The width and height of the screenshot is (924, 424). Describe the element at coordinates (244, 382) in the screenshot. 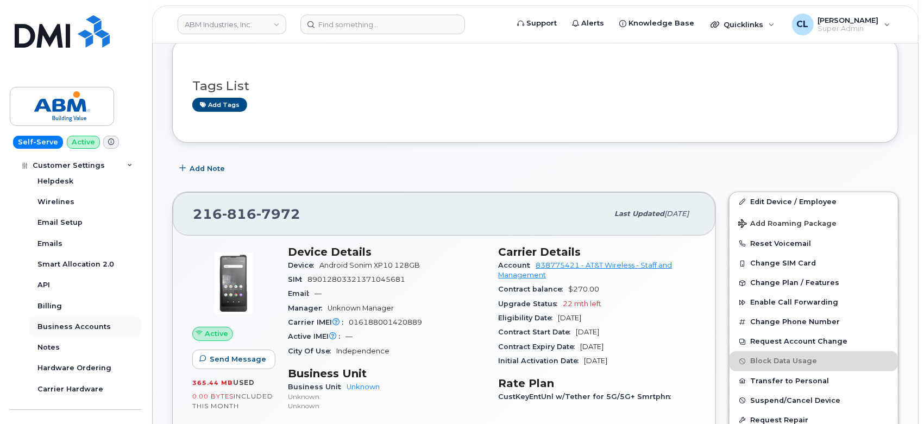

I see `span: used` at that location.